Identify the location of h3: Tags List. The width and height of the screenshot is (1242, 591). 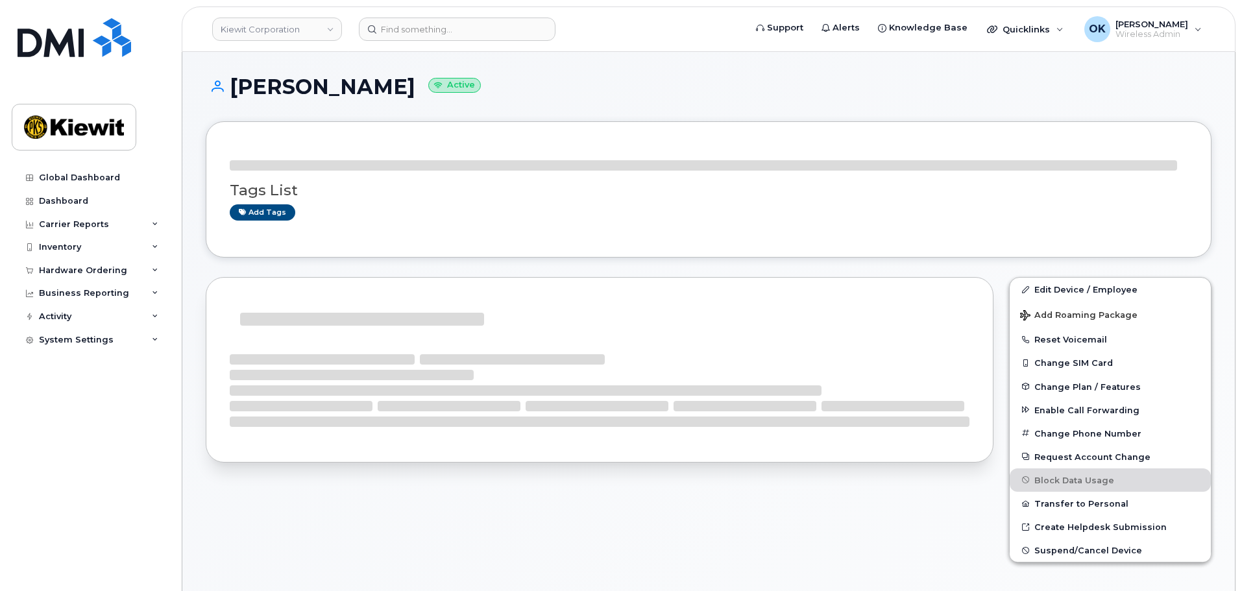
(709, 190).